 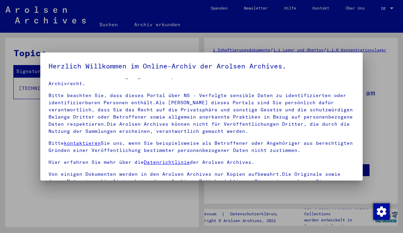 What do you see at coordinates (201, 182) in the screenshot?
I see `p: Von einigen Dokumenten werden in den Arolsen Archives nur Kopien aufbewahrt.Die Originale sowie d...` at bounding box center [201, 182].